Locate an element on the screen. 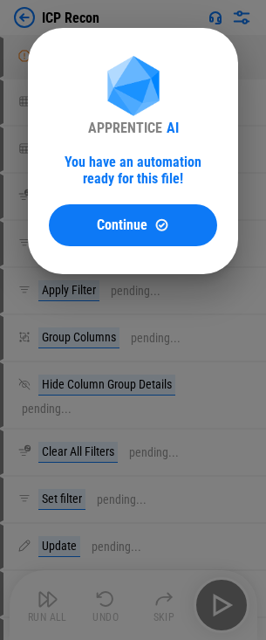 The image size is (266, 640). img: Continue is located at coordinates (162, 224).